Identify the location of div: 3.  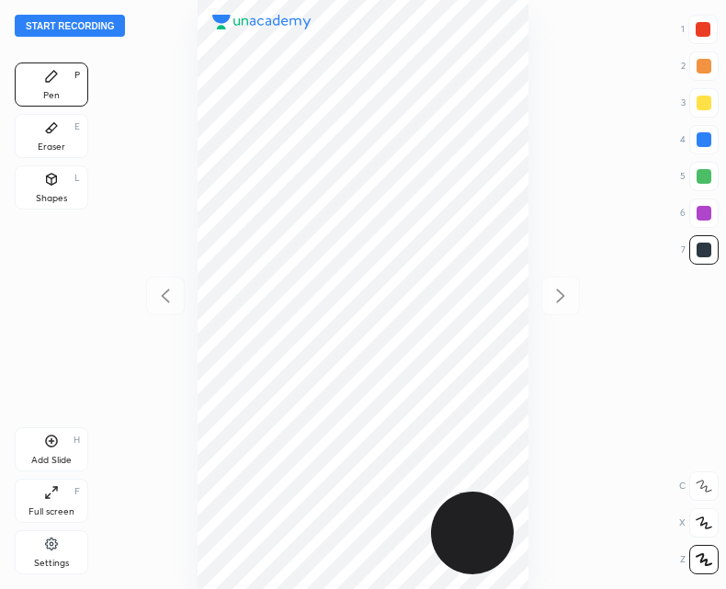
(699, 103).